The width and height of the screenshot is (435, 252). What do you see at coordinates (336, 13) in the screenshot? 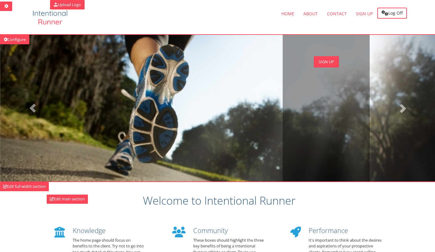
I see `span: Contact` at bounding box center [336, 13].